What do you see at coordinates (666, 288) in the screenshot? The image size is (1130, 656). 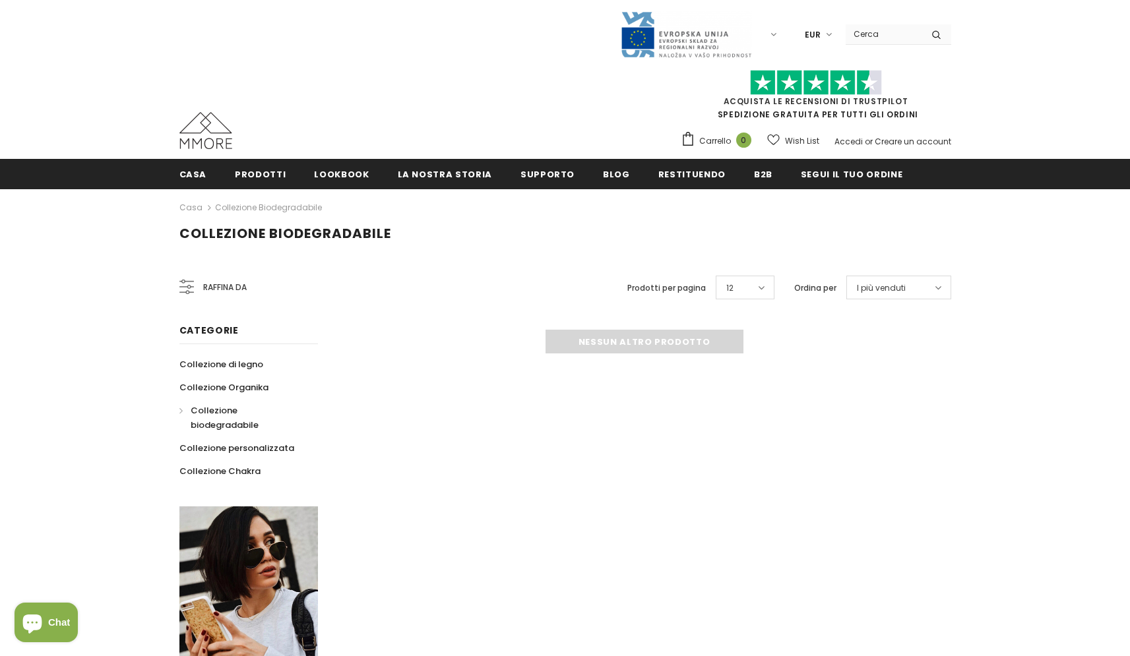 I see `label: Prodotti per pagina` at bounding box center [666, 288].